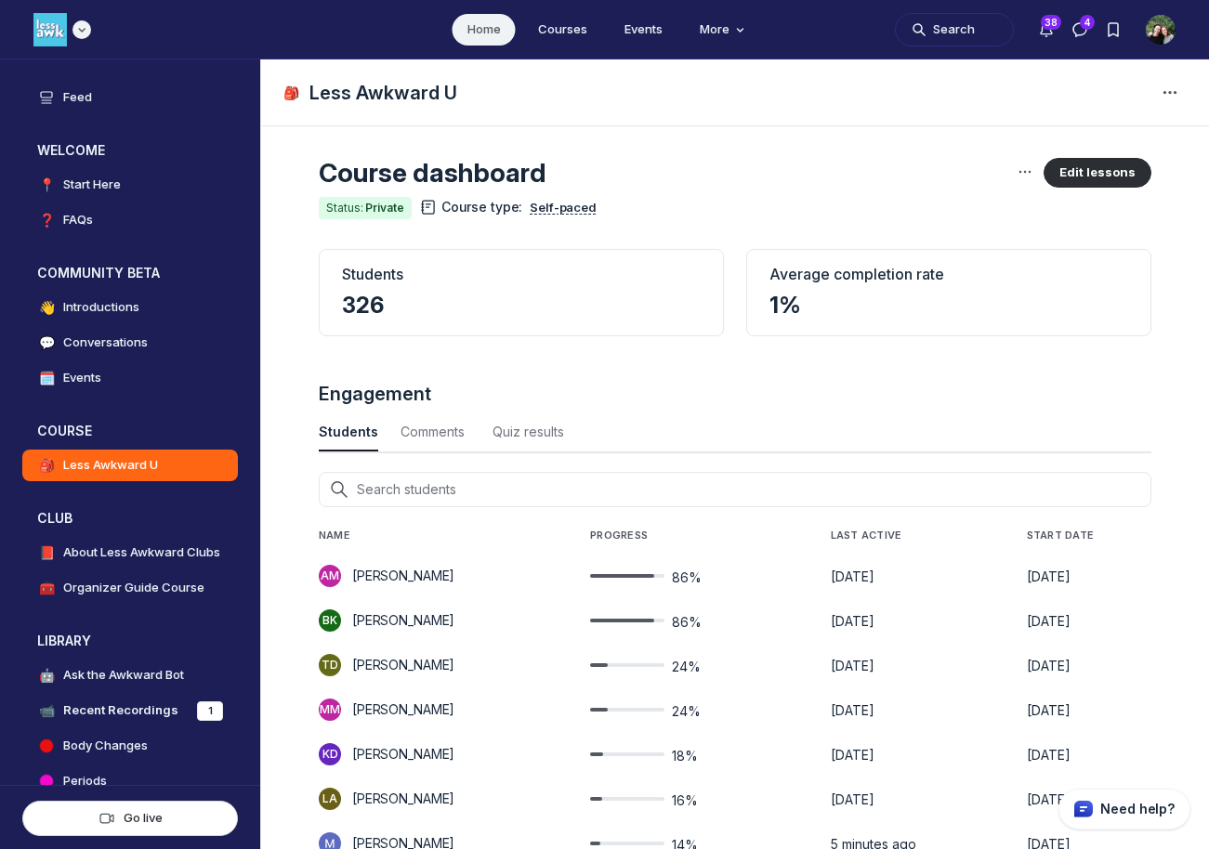 This screenshot has width=1209, height=849. Describe the element at coordinates (725, 30) in the screenshot. I see `span: More` at that location.